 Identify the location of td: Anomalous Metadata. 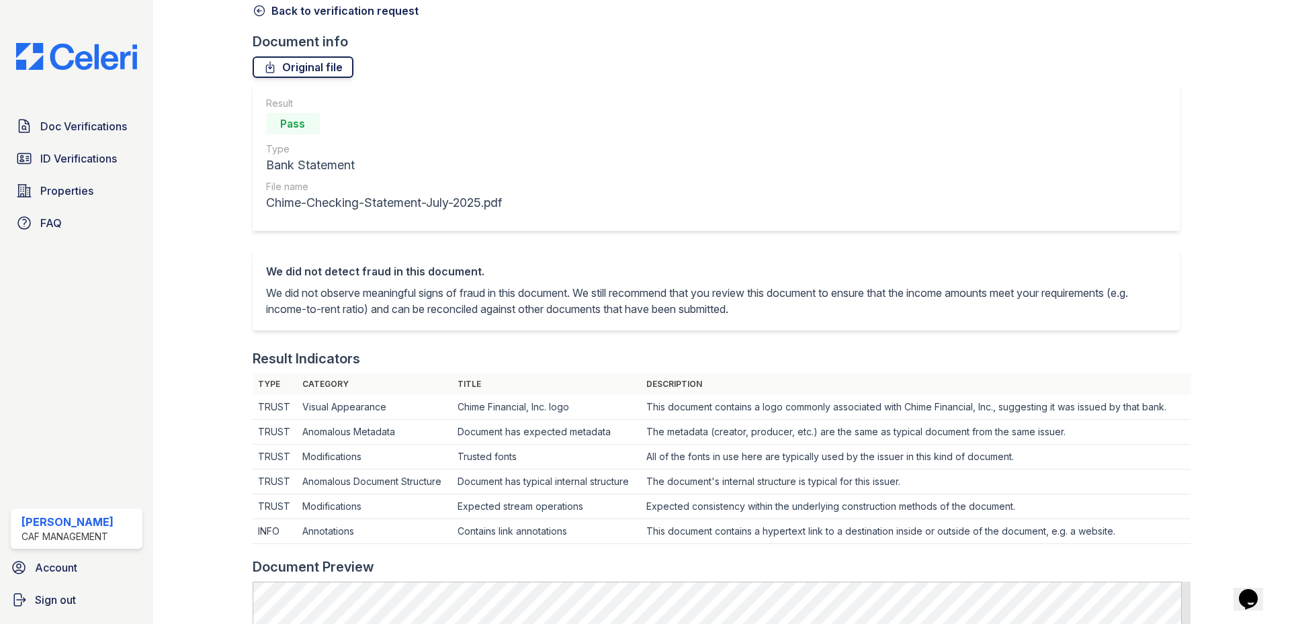
(374, 432).